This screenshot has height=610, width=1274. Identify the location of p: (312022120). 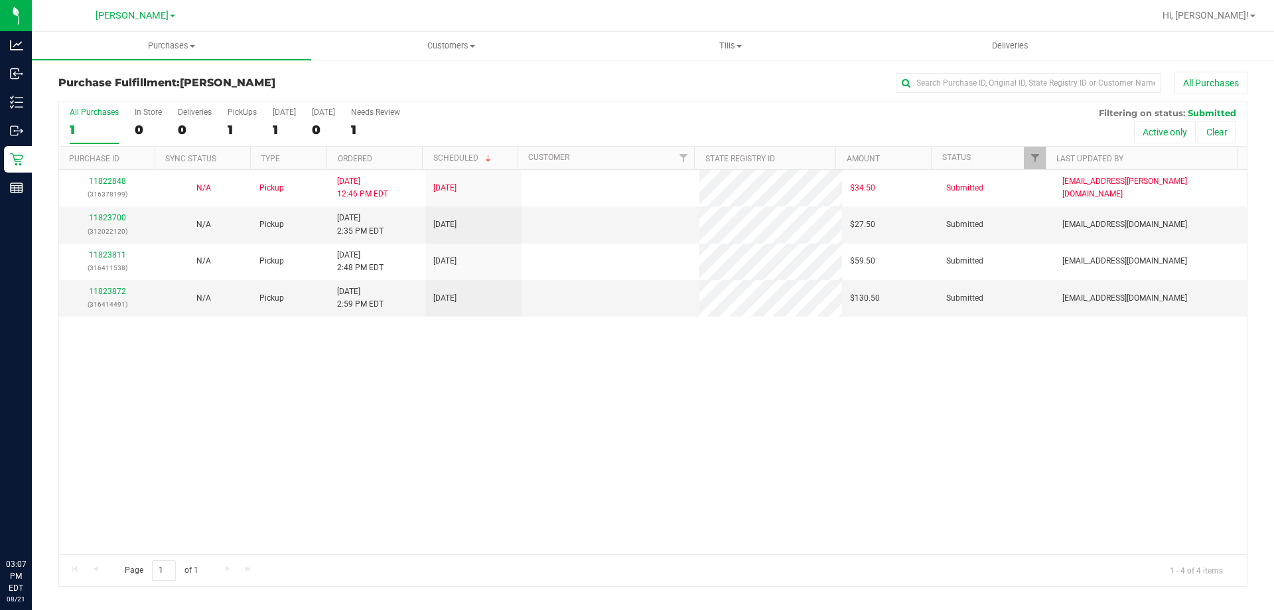
(107, 231).